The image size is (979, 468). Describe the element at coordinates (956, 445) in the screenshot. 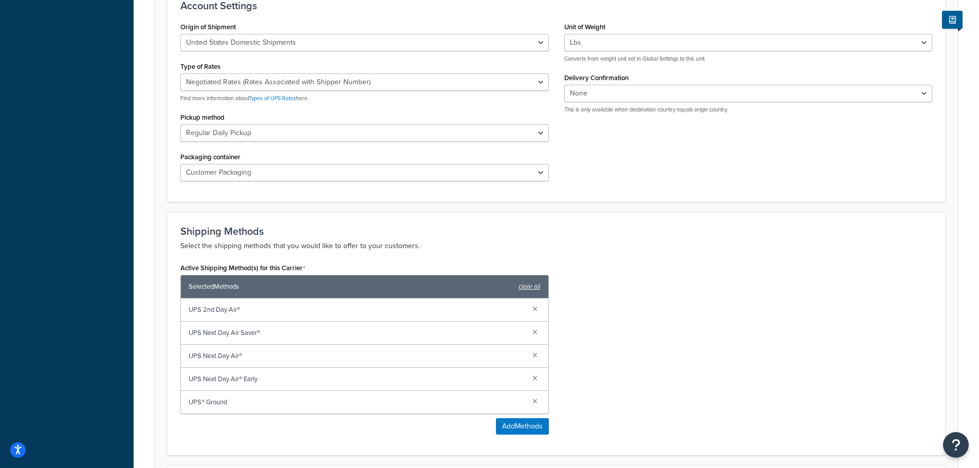

I see `button: Open Resource Center` at that location.